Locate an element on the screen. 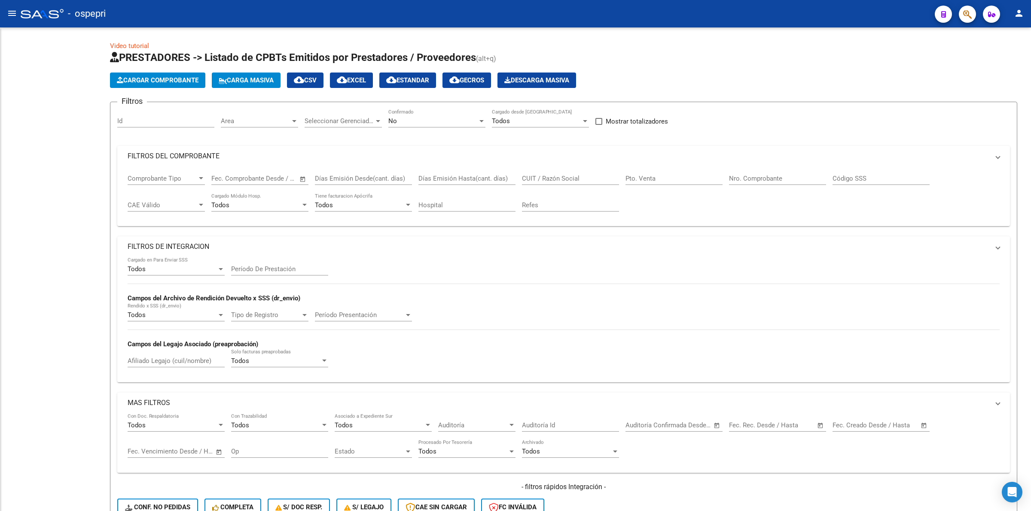  span: Carga Masiva is located at coordinates (246, 80).